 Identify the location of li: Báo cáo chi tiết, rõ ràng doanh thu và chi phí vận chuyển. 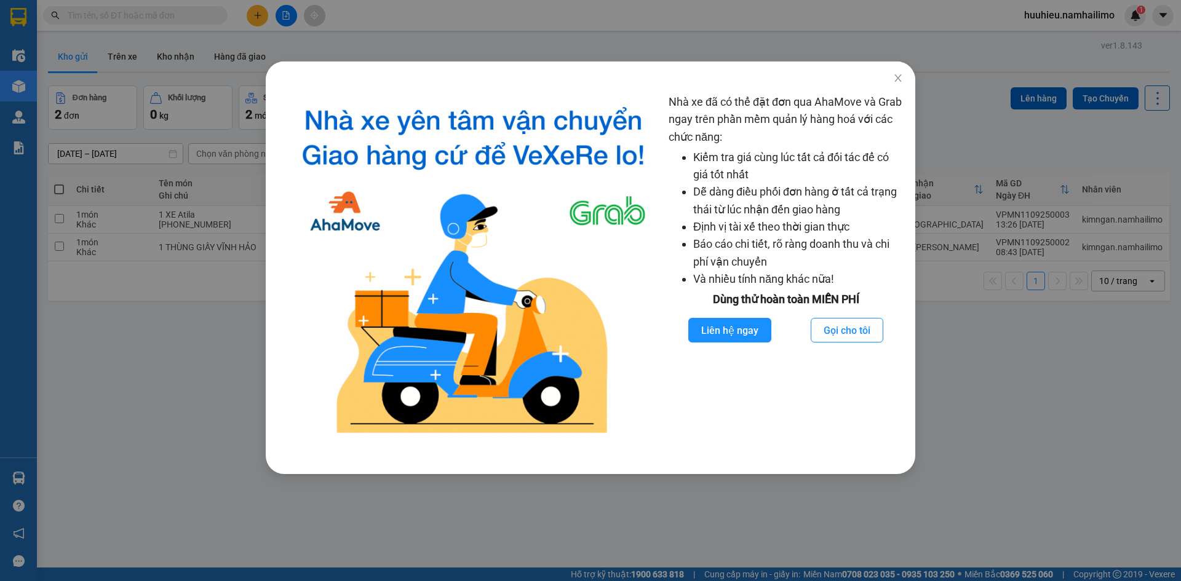
(797, 253).